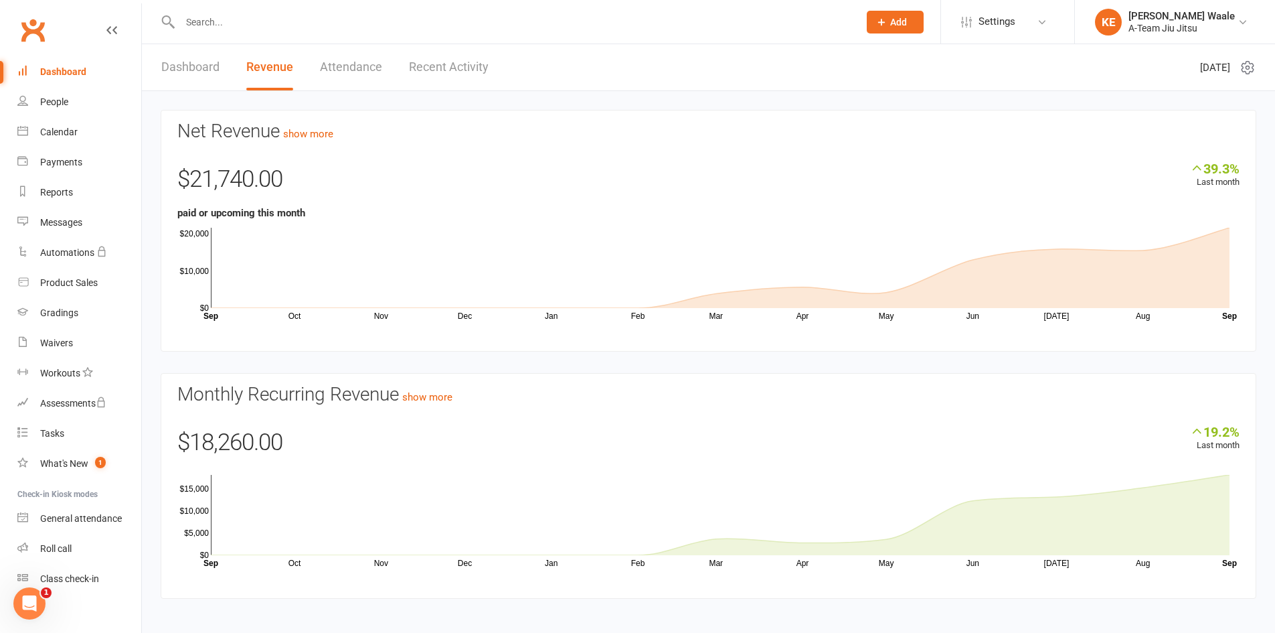 Image resolution: width=1275 pixels, height=633 pixels. What do you see at coordinates (73, 403) in the screenshot?
I see `div: Assessments` at bounding box center [73, 403].